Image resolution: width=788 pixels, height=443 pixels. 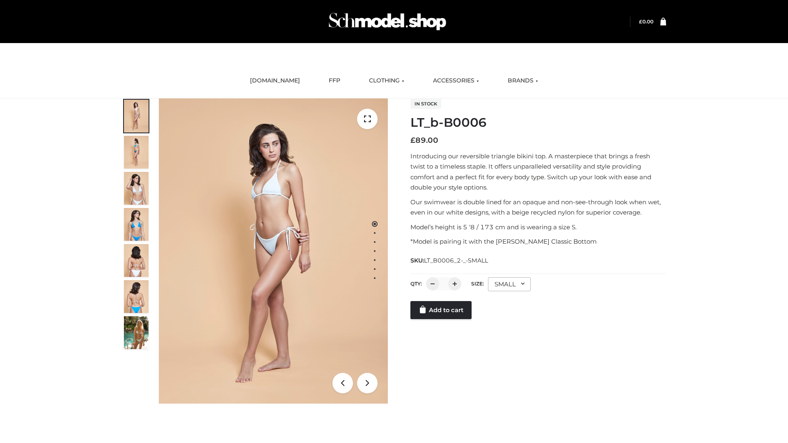 What do you see at coordinates (387, 21) in the screenshot?
I see `img: Schmodel Admin 964` at bounding box center [387, 21].